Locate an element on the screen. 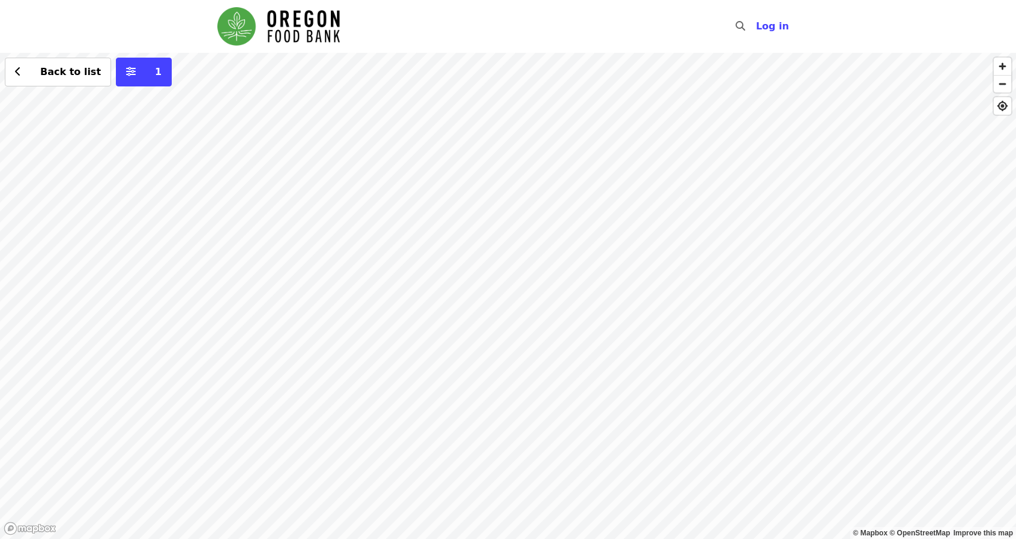 This screenshot has width=1016, height=539. button: Back to list is located at coordinates (58, 72).